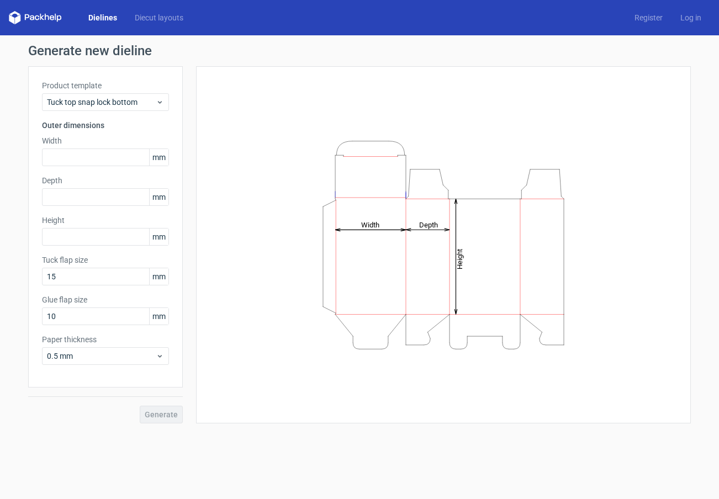 Image resolution: width=719 pixels, height=499 pixels. What do you see at coordinates (105, 300) in the screenshot?
I see `label: Glue flap size` at bounding box center [105, 300].